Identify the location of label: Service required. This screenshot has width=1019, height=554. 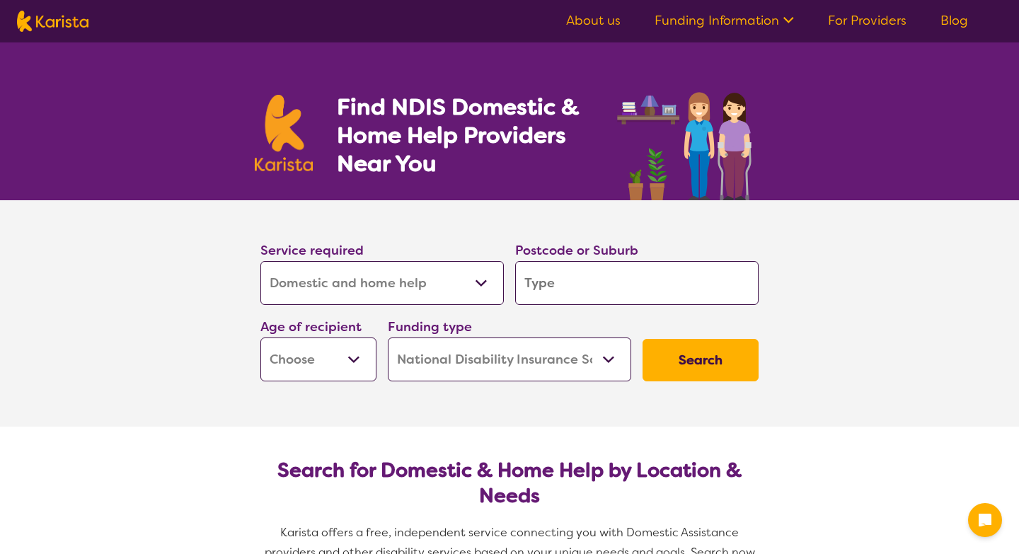
(312, 251).